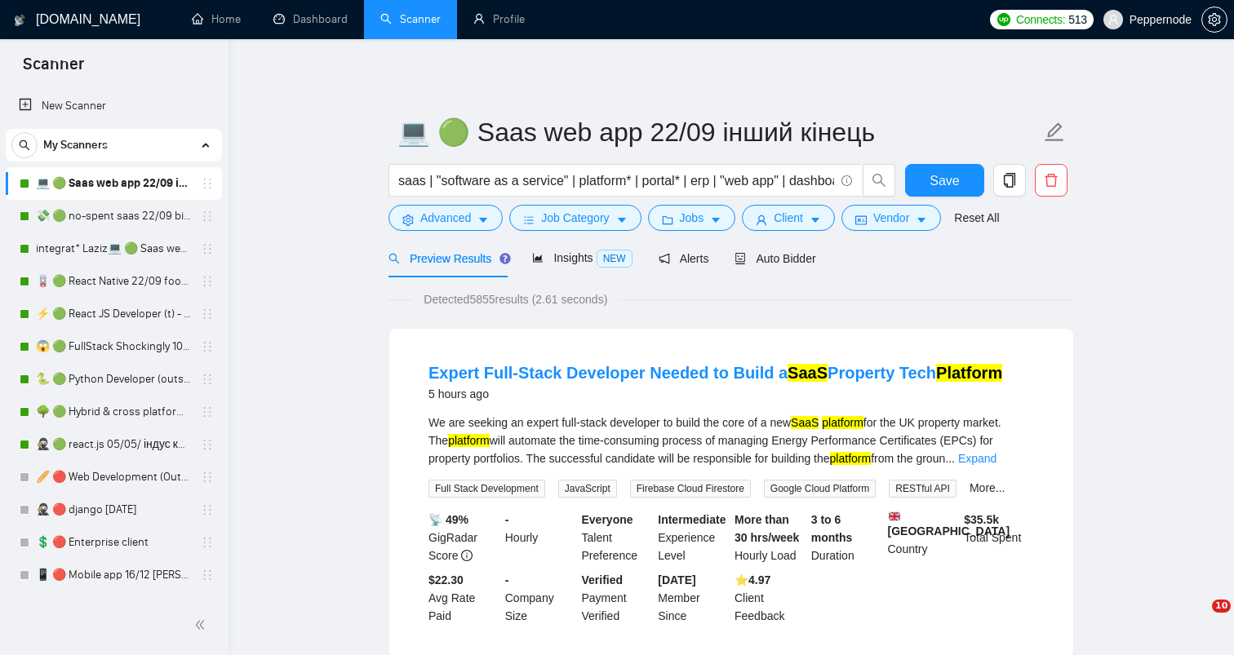 The image size is (1234, 655). Describe the element at coordinates (113, 106) in the screenshot. I see `li: New Scanner` at that location.